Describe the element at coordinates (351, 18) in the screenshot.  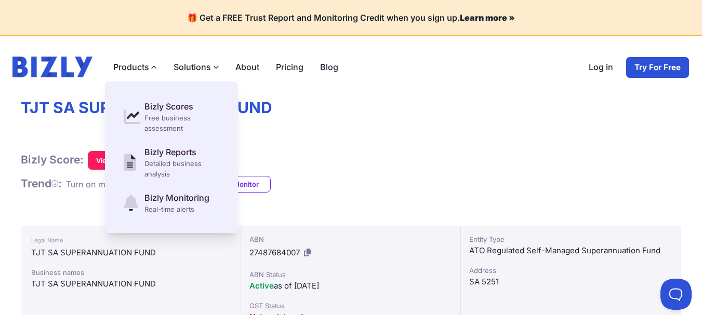
I see `h4: 🎁 Get a FREE Trust Report and Monitoring Credit when you sign up.` at that location.